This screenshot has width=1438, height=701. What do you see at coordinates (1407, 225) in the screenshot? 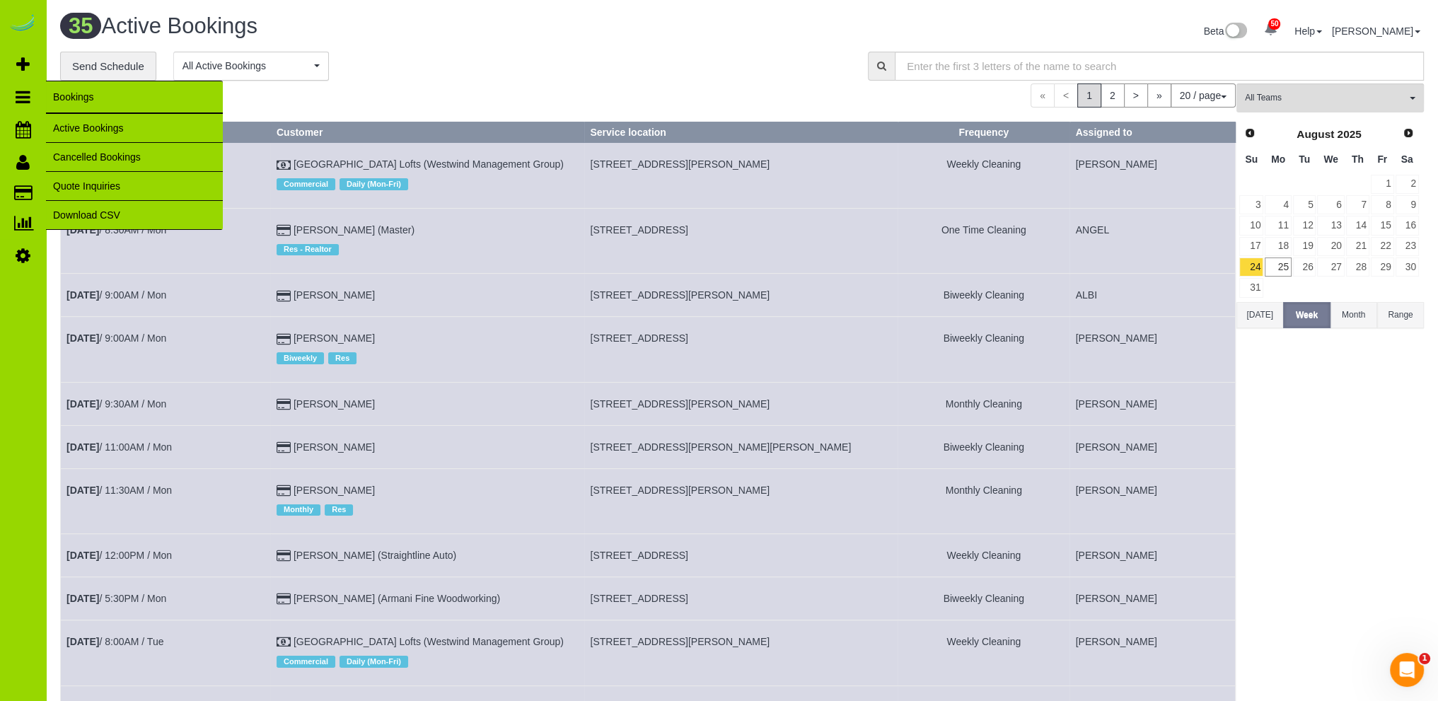
I see `a: 16` at bounding box center [1407, 225].